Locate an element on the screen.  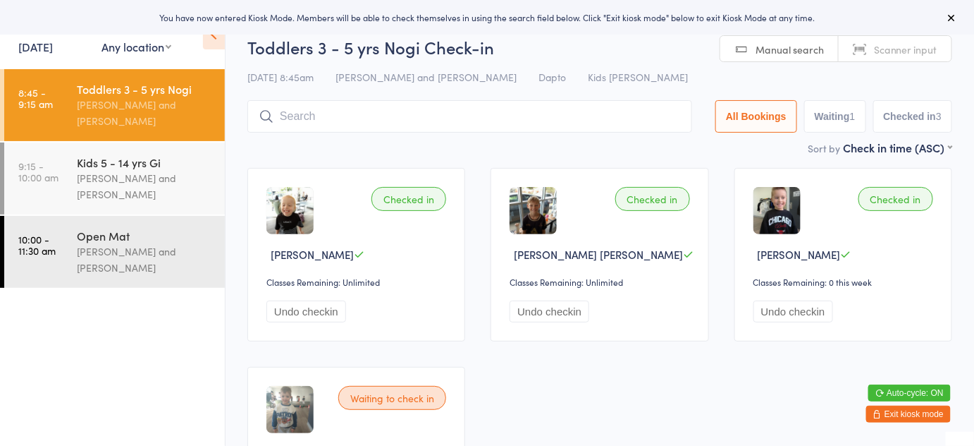
img: image1754091108.png is located at coordinates (777, 210).